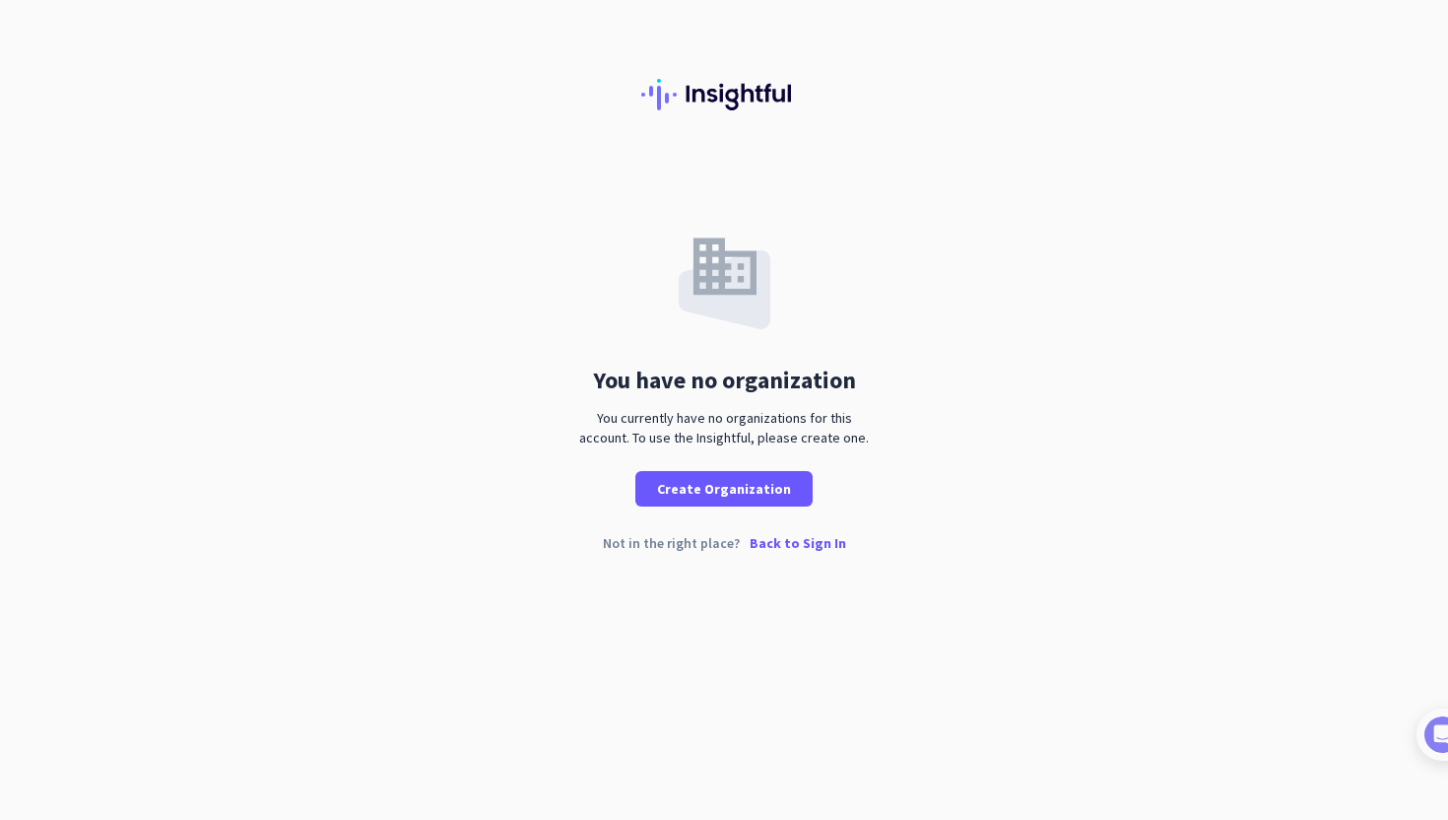  I want to click on div: You currently have no organizations for this account. To use the Insightful, please create one., so click(724, 428).